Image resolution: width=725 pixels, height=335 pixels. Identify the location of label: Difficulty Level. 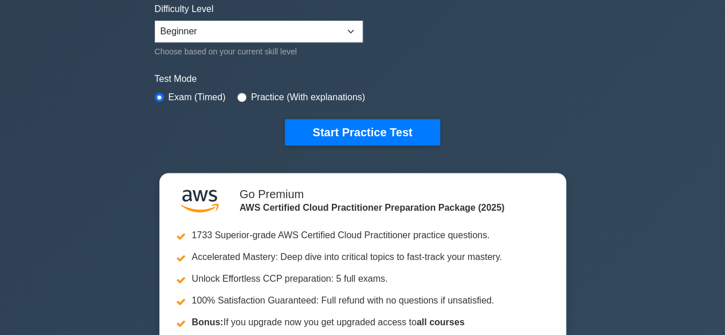
(184, 9).